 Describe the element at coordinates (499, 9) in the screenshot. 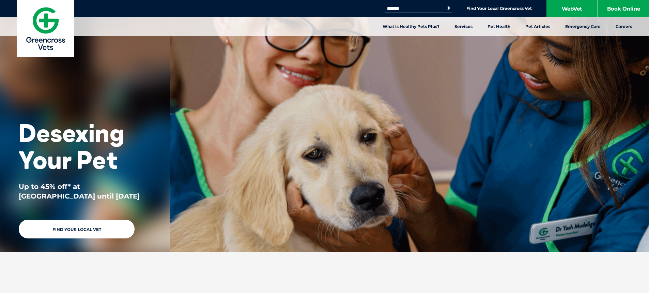

I see `a: Find Your Local Greencross Vet` at that location.